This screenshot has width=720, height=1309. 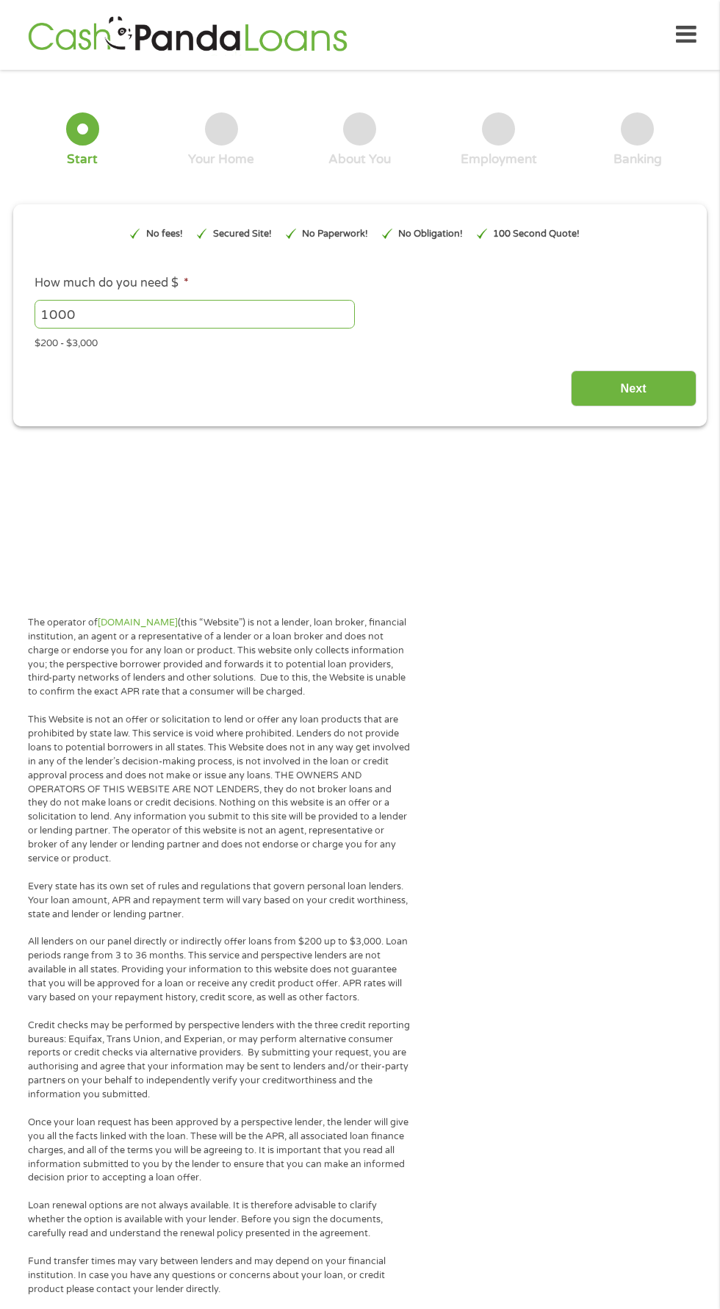 What do you see at coordinates (219, 969) in the screenshot?
I see `p: All lenders on our panel directly or indirectly offer loans from $200 up to $3,000. Loan periods ...` at bounding box center [219, 969].